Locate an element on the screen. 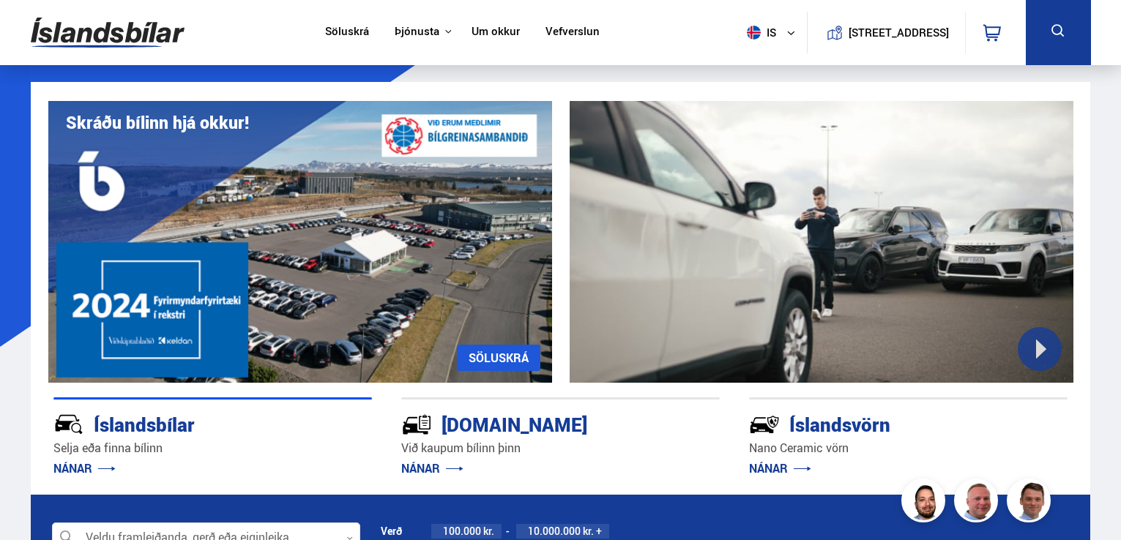 Image resolution: width=1121 pixels, height=540 pixels. span: 10.000.000 is located at coordinates (554, 531).